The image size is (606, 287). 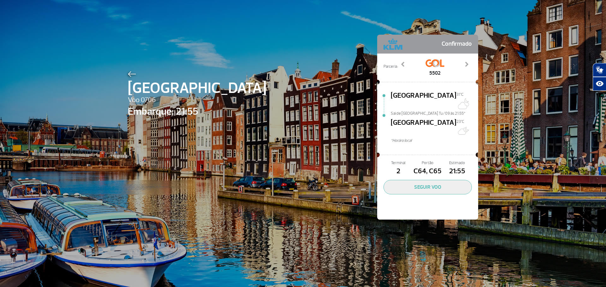 What do you see at coordinates (197, 100) in the screenshot?
I see `span: Voo 0706` at bounding box center [197, 100].